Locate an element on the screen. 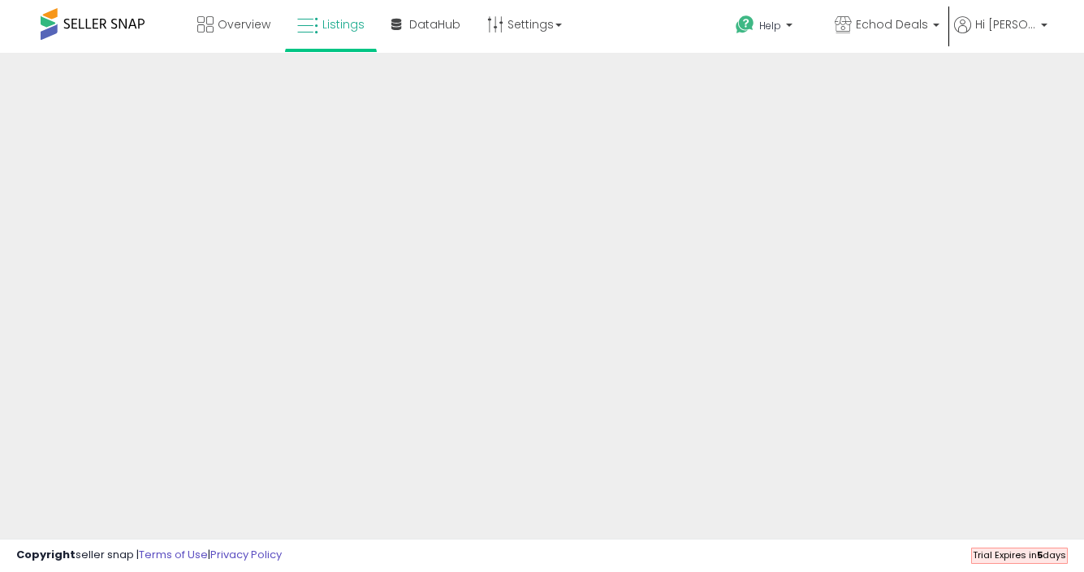 Image resolution: width=1084 pixels, height=572 pixels. span: Overview is located at coordinates (244, 24).